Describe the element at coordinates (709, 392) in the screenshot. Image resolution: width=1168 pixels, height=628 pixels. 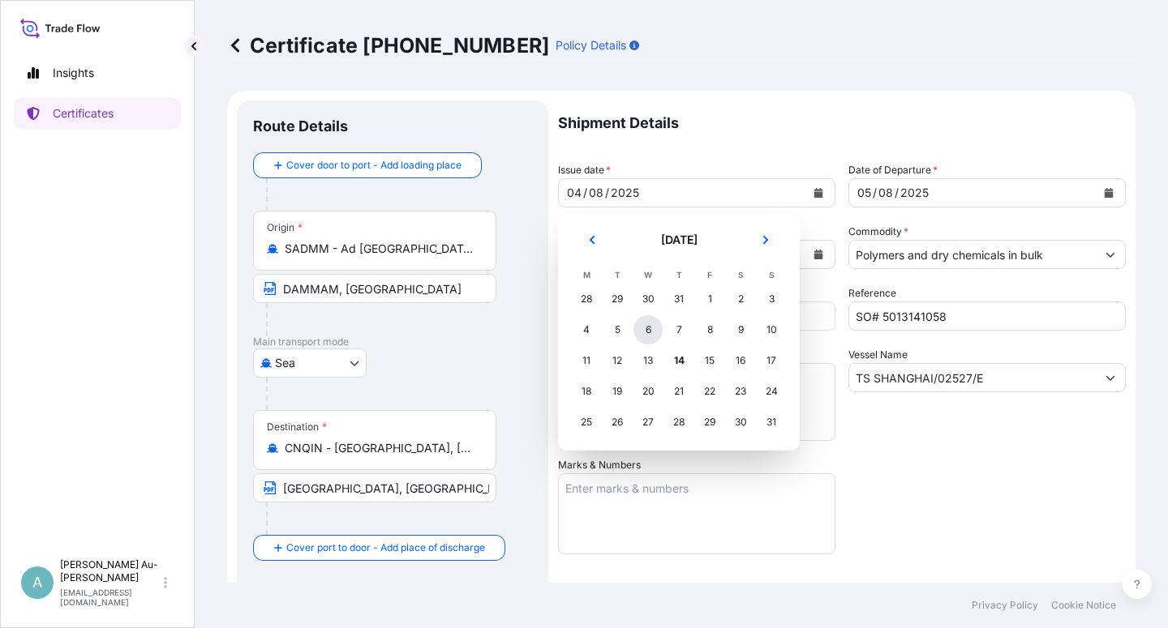
I see `div: Friday, 22 August 2025` at that location.